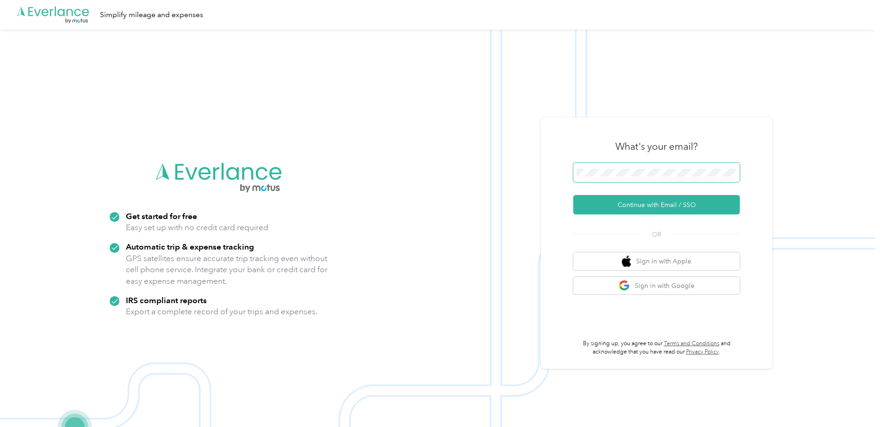  What do you see at coordinates (691, 344) in the screenshot?
I see `a: Terms and Conditions` at bounding box center [691, 344].